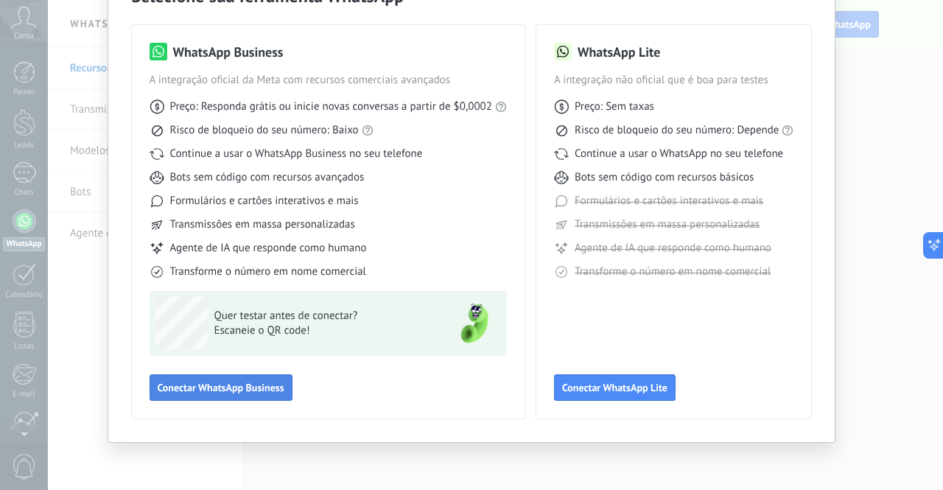  What do you see at coordinates (679, 154) in the screenshot?
I see `span: Continue a usar o WhatsApp no seu telefone` at bounding box center [679, 154].